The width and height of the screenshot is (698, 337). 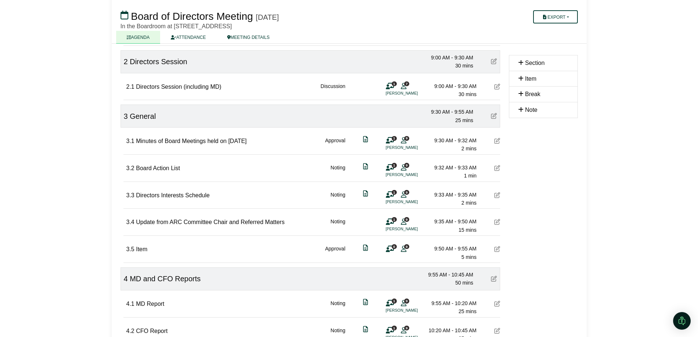 What do you see at coordinates (158, 168) in the screenshot?
I see `span: Board Action List` at bounding box center [158, 168].